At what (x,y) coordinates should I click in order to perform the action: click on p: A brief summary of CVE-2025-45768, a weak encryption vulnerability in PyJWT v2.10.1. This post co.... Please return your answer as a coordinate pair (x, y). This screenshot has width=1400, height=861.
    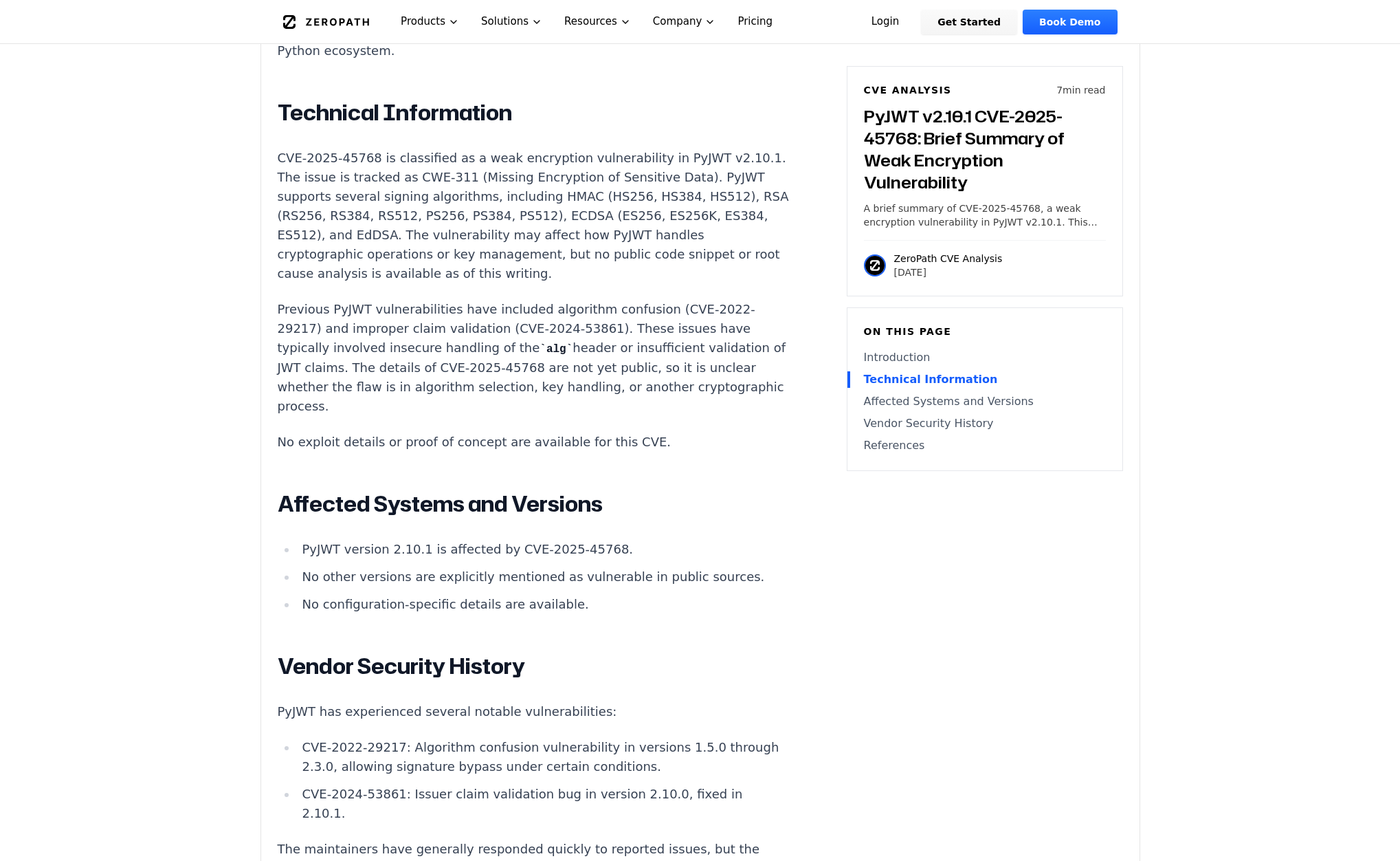
    Looking at the image, I should click on (985, 215).